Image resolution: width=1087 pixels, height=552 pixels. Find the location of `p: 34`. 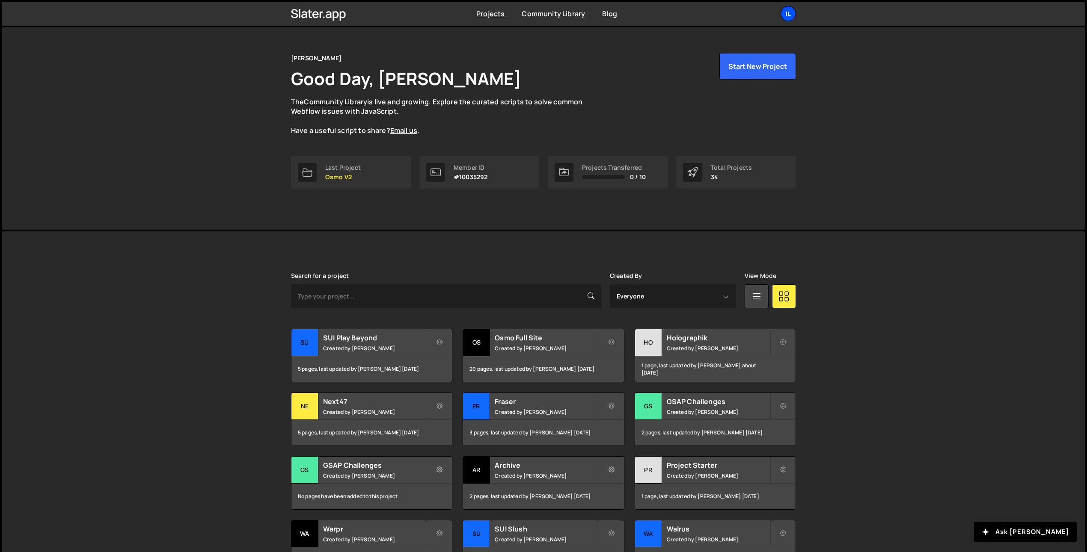

p: 34 is located at coordinates (731, 177).